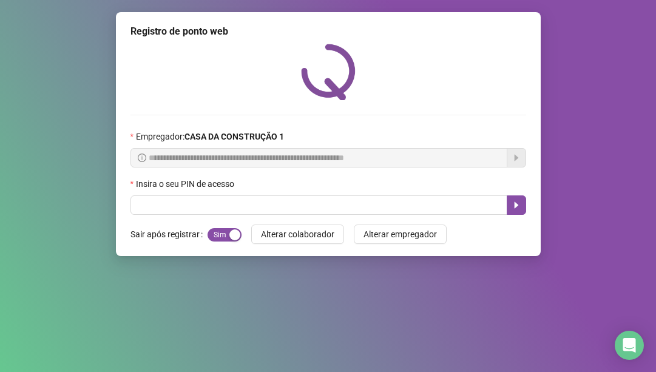  Describe the element at coordinates (210, 137) in the screenshot. I see `span: Empregador :` at that location.